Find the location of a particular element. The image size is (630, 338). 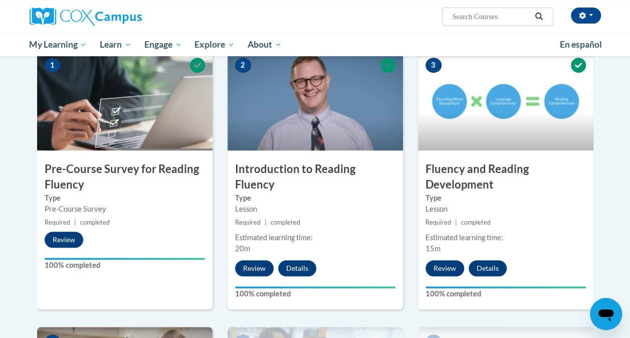

input: Search Courses is located at coordinates (491, 17).